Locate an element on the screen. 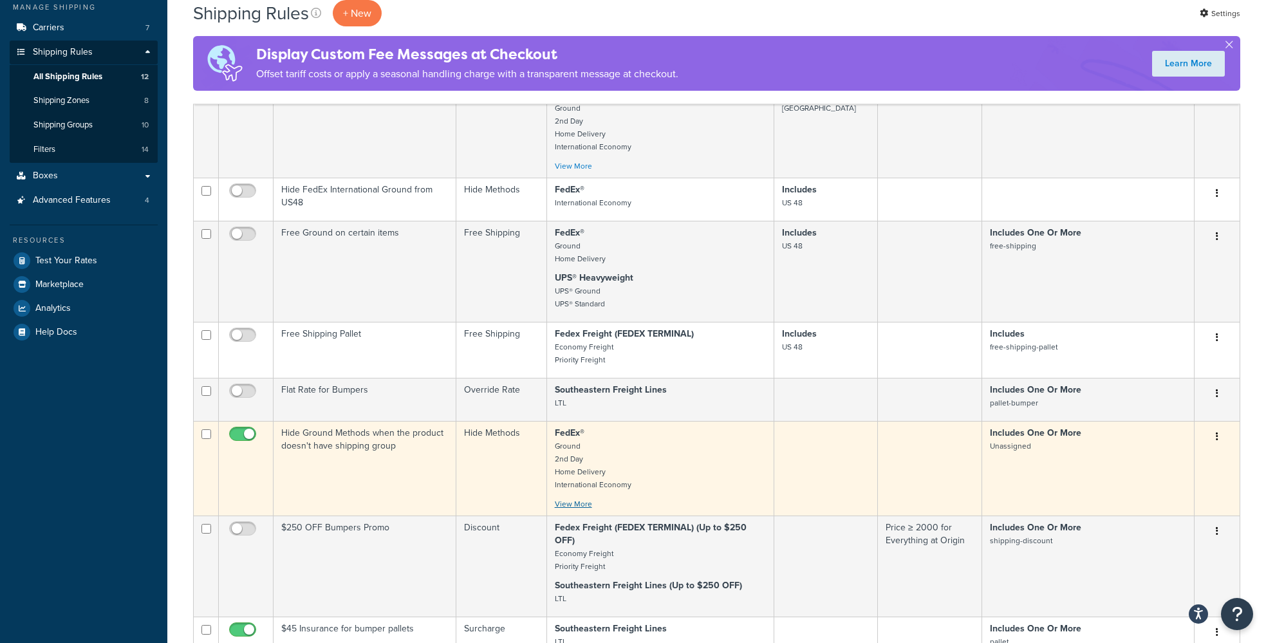 This screenshot has width=1266, height=643. span: Shipping Groups is located at coordinates (63, 125).